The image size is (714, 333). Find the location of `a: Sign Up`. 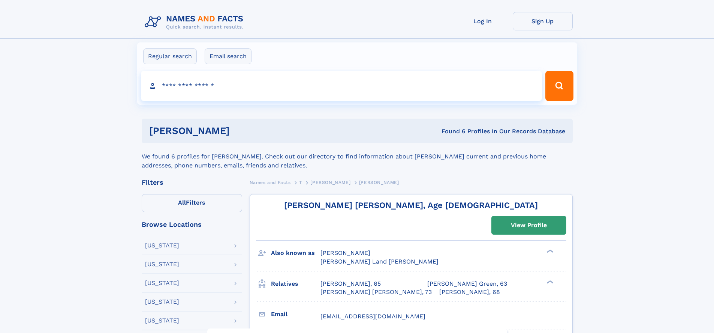

a: Sign Up is located at coordinates (543, 21).